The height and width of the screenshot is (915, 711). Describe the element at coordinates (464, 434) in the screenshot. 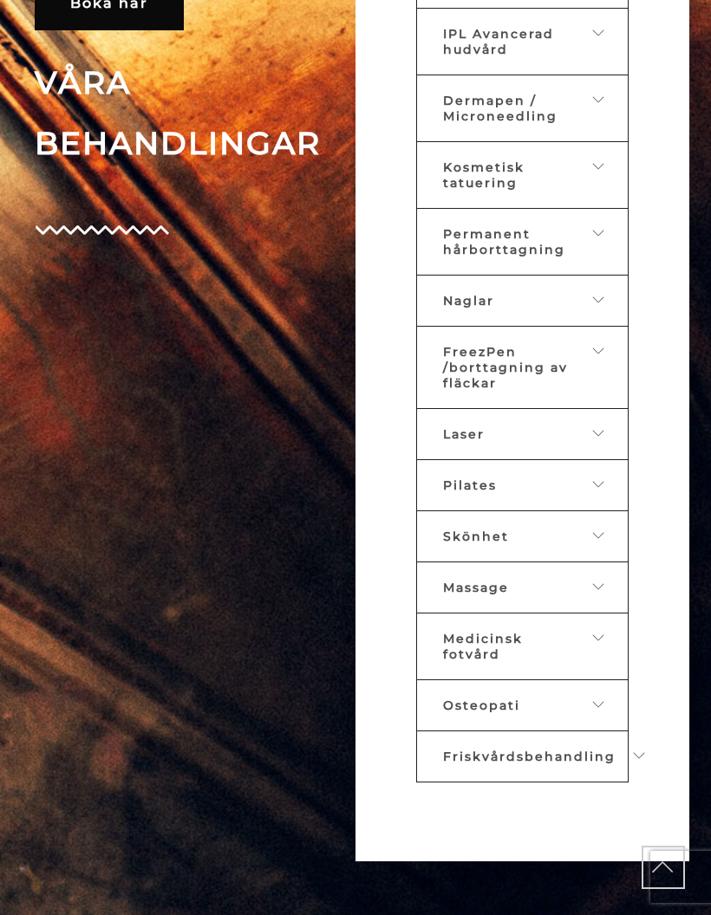

I see `span: Laser` at that location.